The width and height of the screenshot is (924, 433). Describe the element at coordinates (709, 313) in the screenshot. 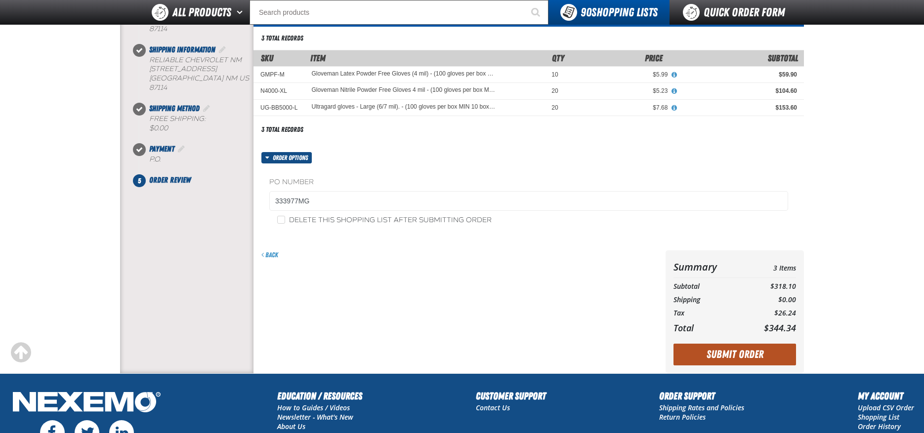

I see `th: Tax` at that location.